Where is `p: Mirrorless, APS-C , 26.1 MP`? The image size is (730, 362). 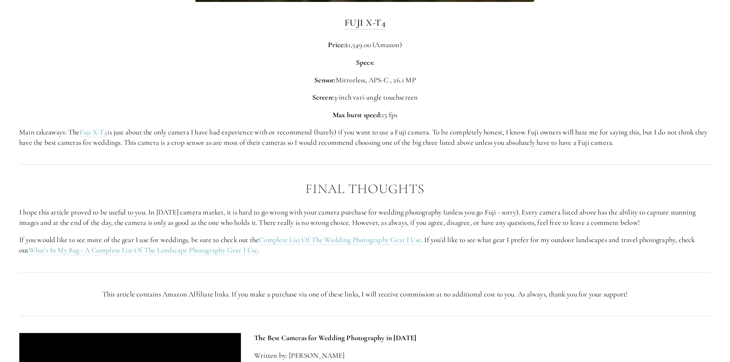
p: Mirrorless, APS-C , 26.1 MP is located at coordinates (365, 80).